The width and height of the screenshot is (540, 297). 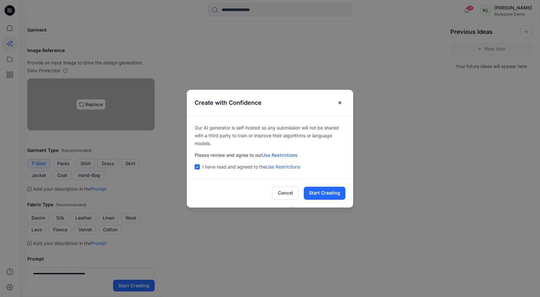 I want to click on p: Please review and agree to our, so click(x=270, y=155).